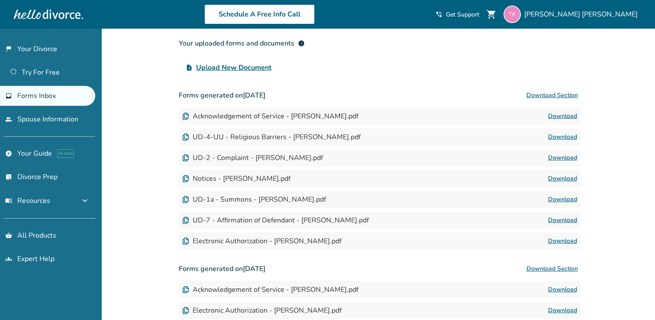 The width and height of the screenshot is (655, 320). Describe the element at coordinates (28, 200) in the screenshot. I see `span: Resources` at that location.